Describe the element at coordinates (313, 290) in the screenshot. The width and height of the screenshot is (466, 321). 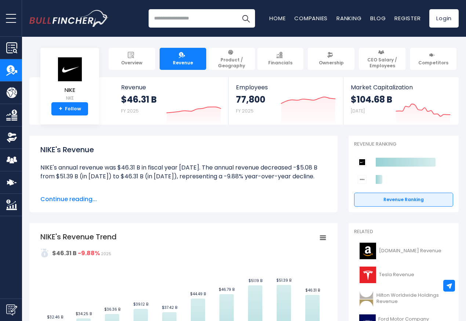
I see `text: $46.31 B` at that location.